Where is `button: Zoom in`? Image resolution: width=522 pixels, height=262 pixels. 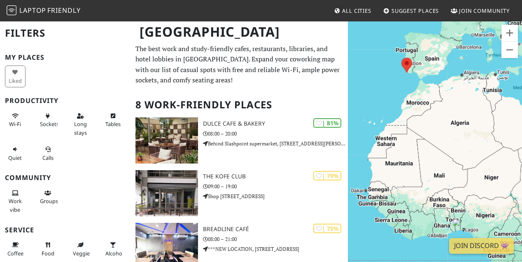
button: Zoom in is located at coordinates (509, 33).